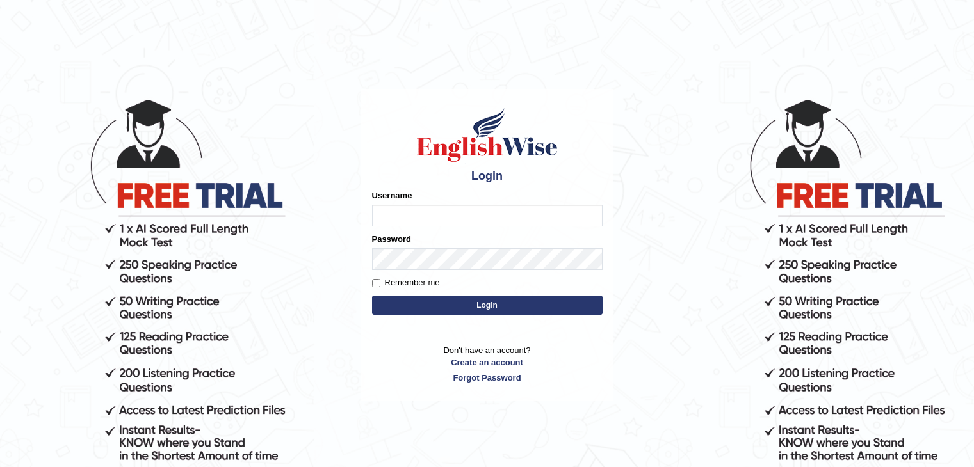 This screenshot has width=974, height=467. Describe the element at coordinates (487, 362) in the screenshot. I see `a: Create an account` at that location.